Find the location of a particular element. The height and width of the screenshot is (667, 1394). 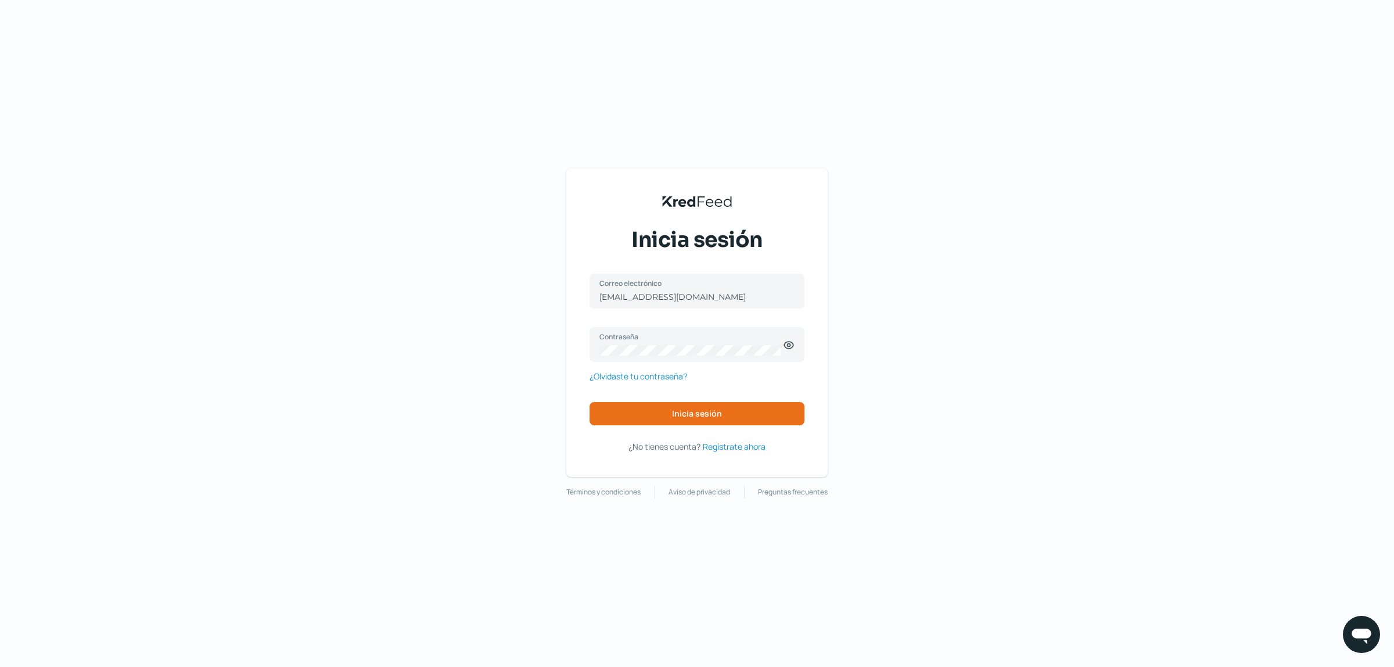

span: ¿Olvidaste tu contraseña? is located at coordinates (638, 376).